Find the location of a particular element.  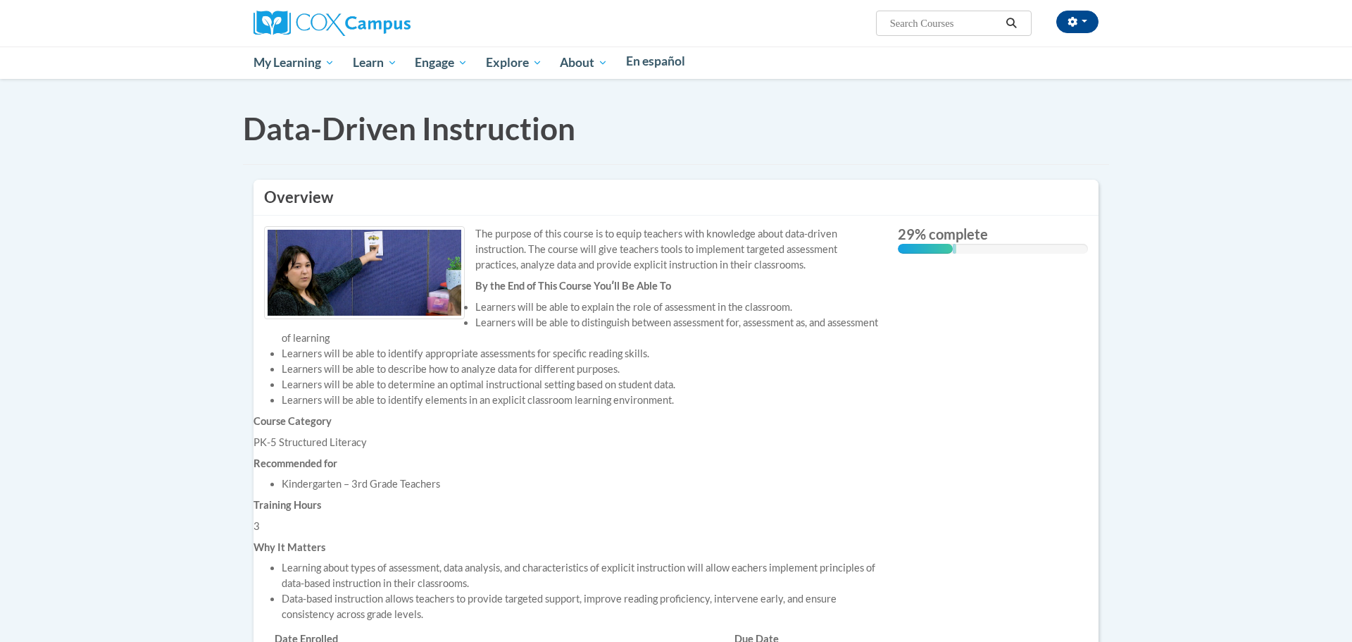

div: The purpose of this course is to equip teachers with knowledge about data-driven instruction. The... is located at coordinates (571, 249).